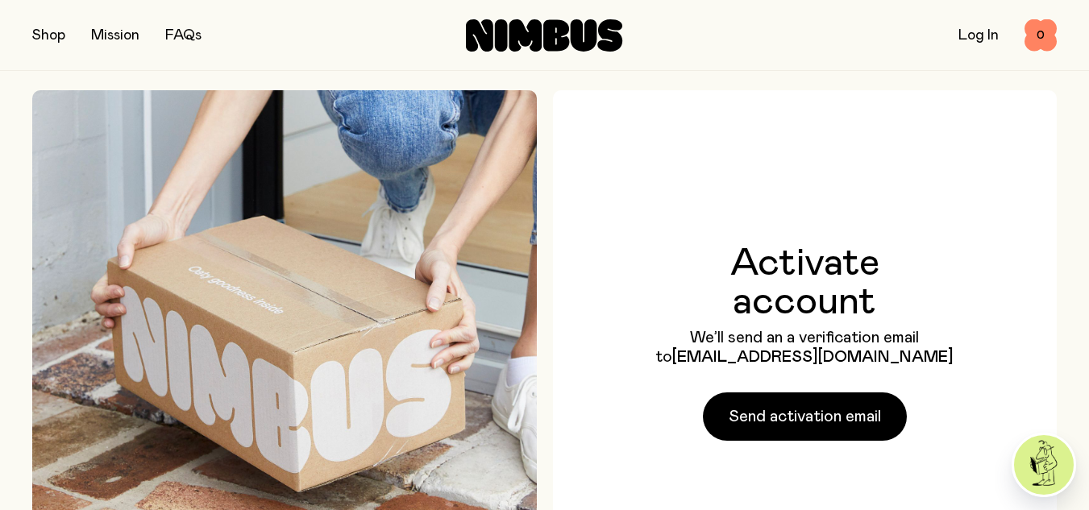 The image size is (1089, 510). Describe the element at coordinates (978, 35) in the screenshot. I see `a: Log In` at that location.